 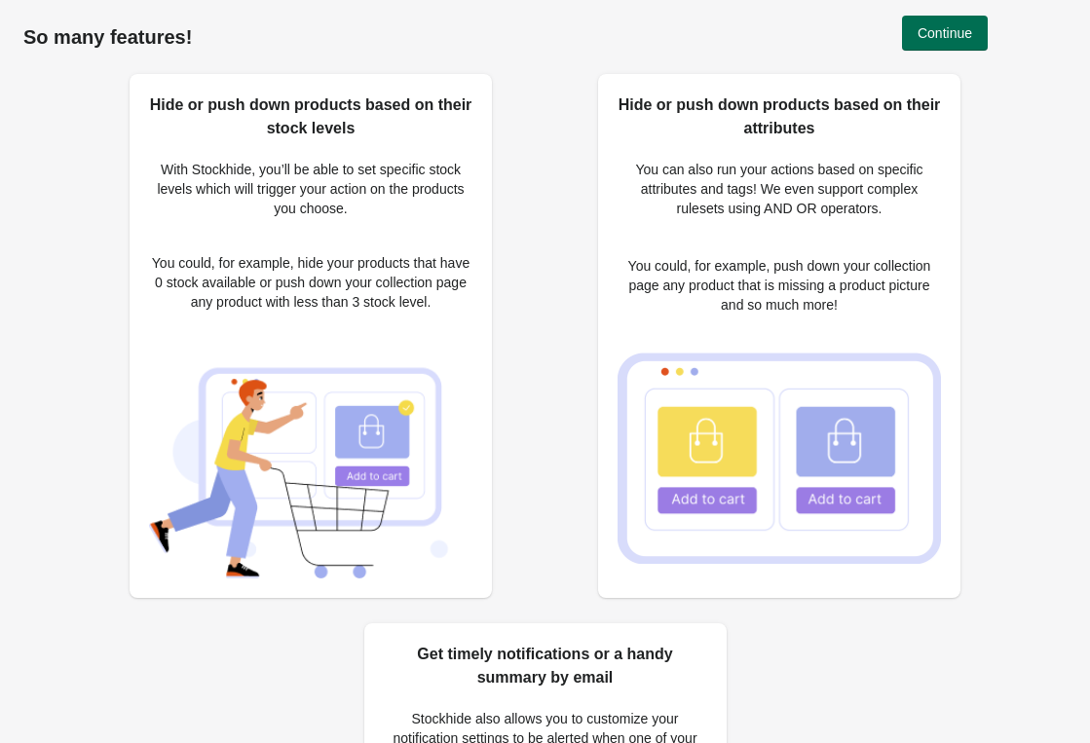 I want to click on img: Hide or push down products based on their attributes, so click(x=779, y=458).